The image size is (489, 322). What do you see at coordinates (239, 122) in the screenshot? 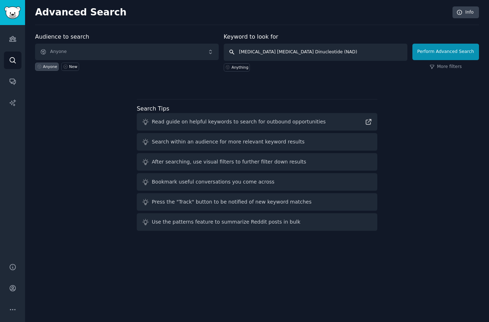
I see `div: Read guide on helpful keywords to search for outbound opportunities` at bounding box center [239, 122].